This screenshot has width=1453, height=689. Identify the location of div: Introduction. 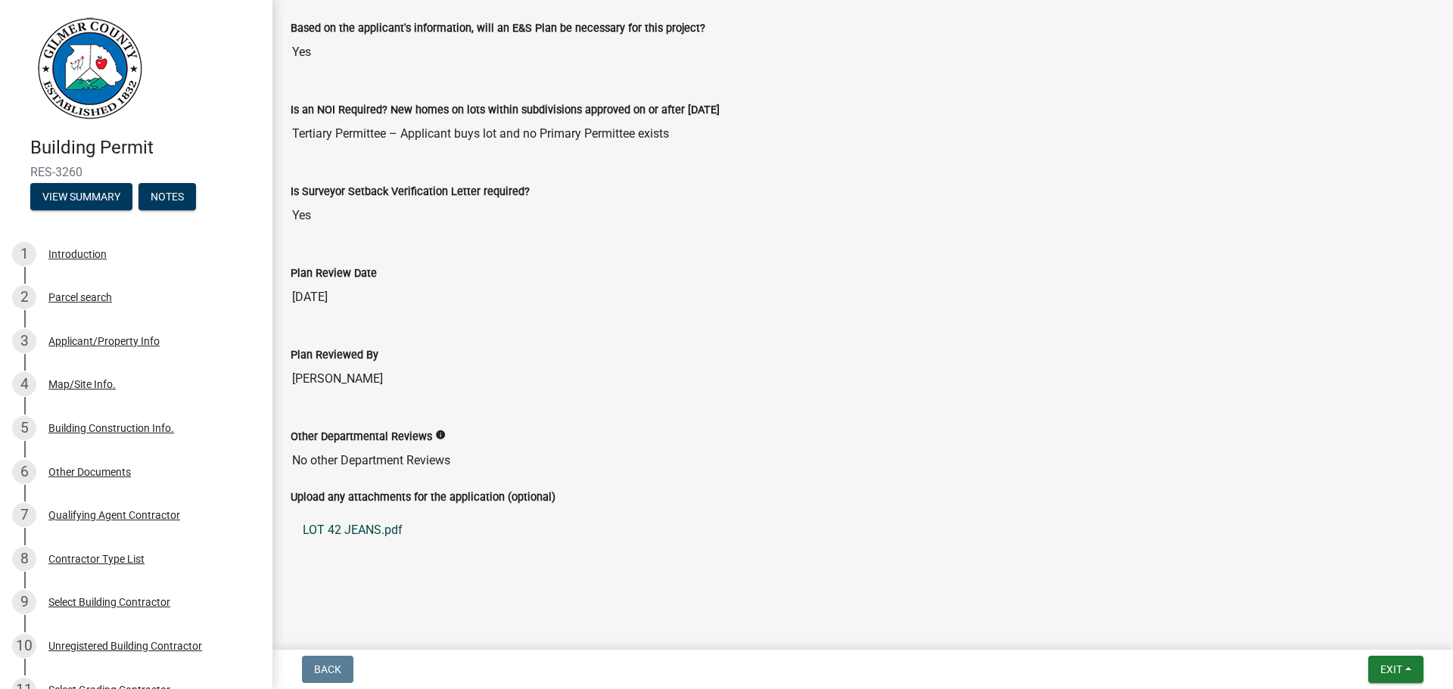
(77, 254).